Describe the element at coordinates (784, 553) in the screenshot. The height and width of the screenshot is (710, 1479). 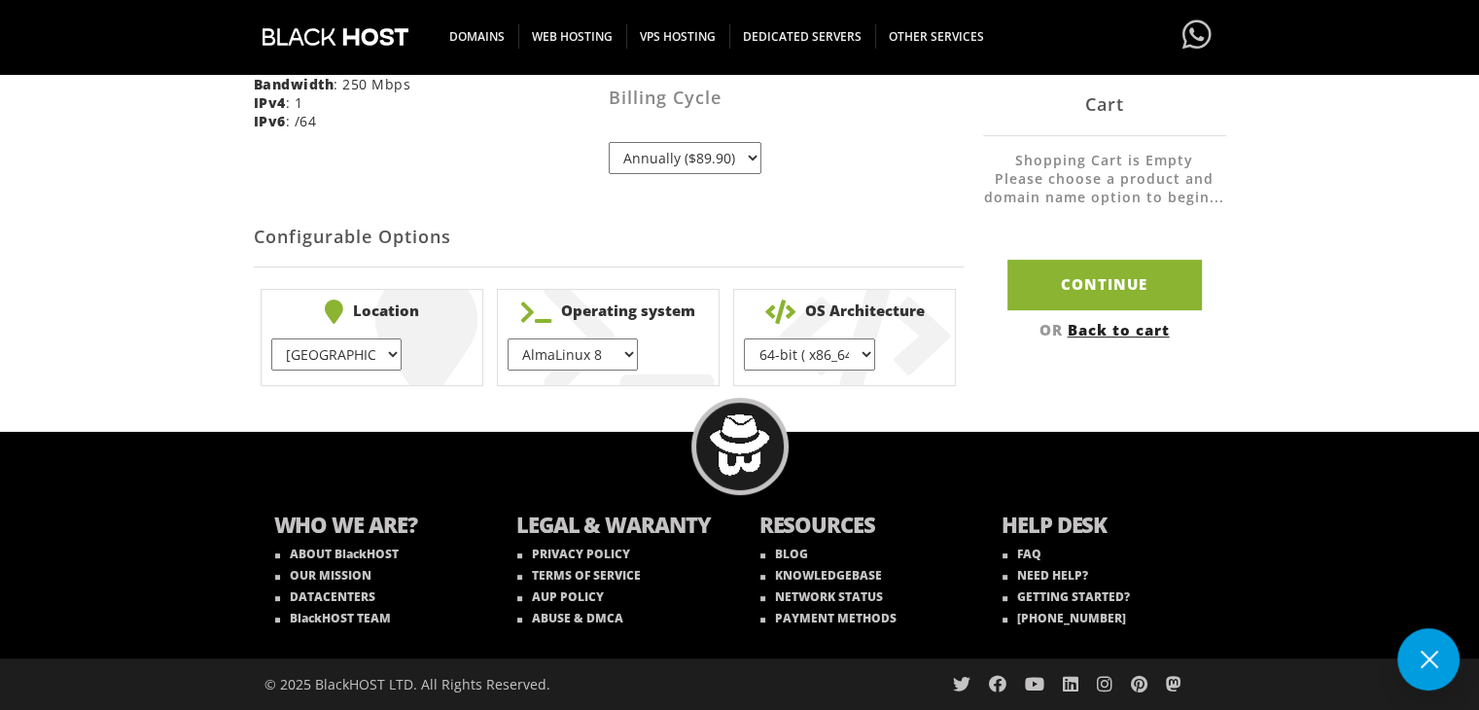
I see `a: BLOG` at that location.